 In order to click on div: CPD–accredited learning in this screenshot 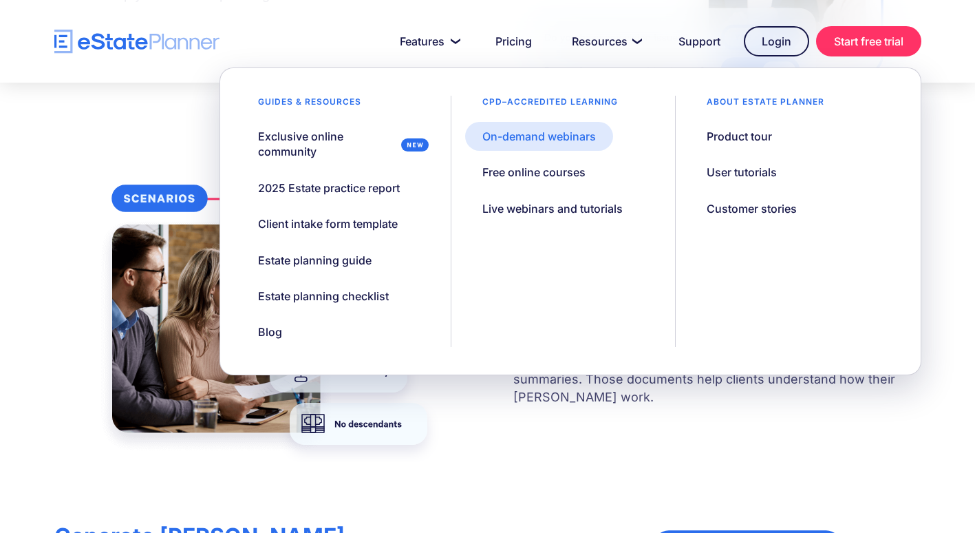, I will do `click(550, 105)`.